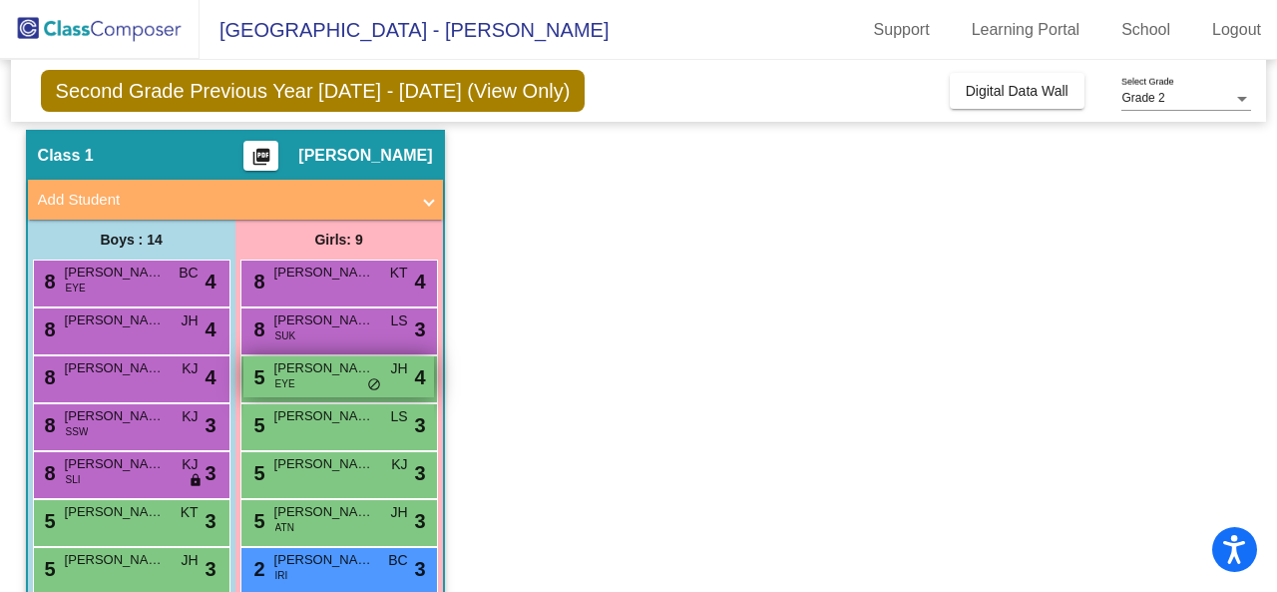 The width and height of the screenshot is (1277, 592). What do you see at coordinates (1236, 30) in the screenshot?
I see `a: Logout` at bounding box center [1236, 30].